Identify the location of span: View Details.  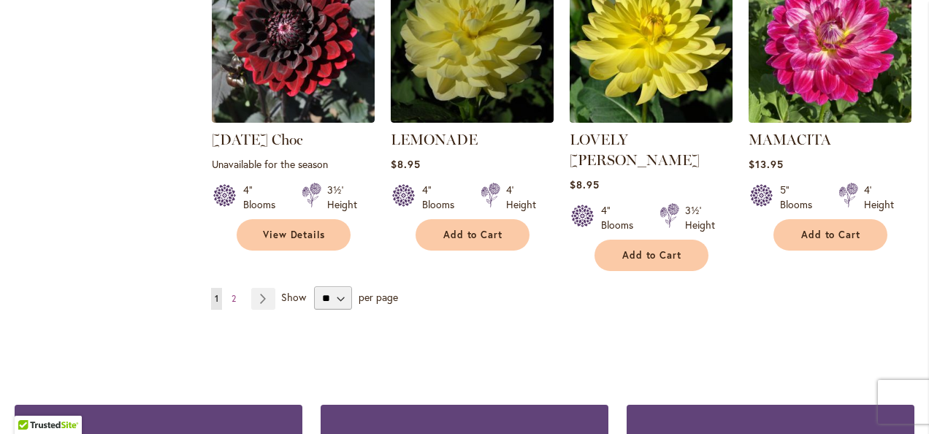
(294, 234).